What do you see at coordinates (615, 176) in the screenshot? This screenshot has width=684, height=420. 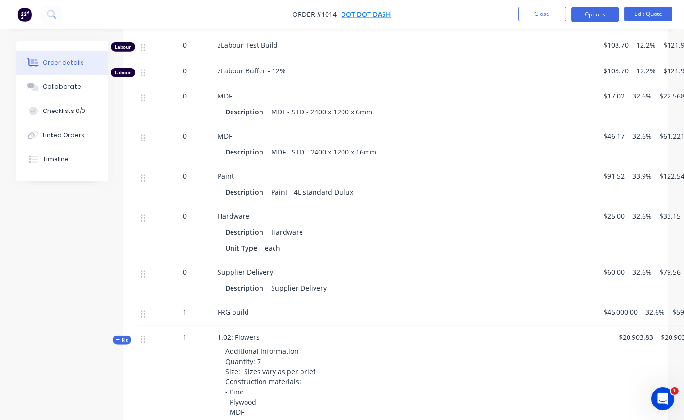 I see `span: $91.52` at bounding box center [615, 176].